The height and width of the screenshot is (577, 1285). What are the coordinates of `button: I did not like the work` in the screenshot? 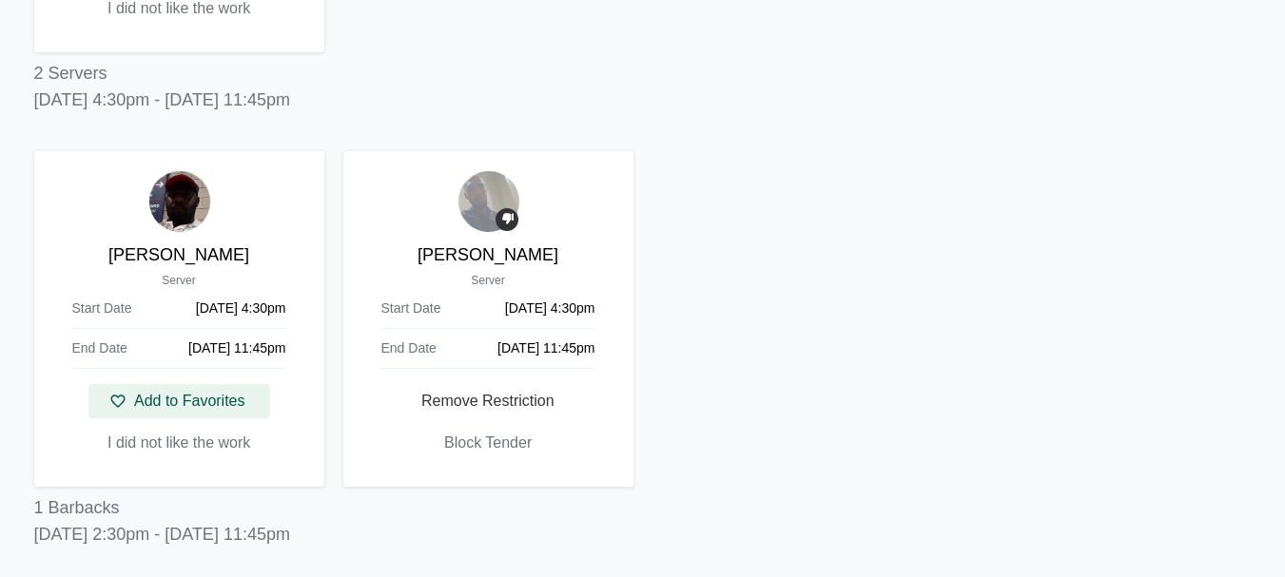 It's located at (179, 443).